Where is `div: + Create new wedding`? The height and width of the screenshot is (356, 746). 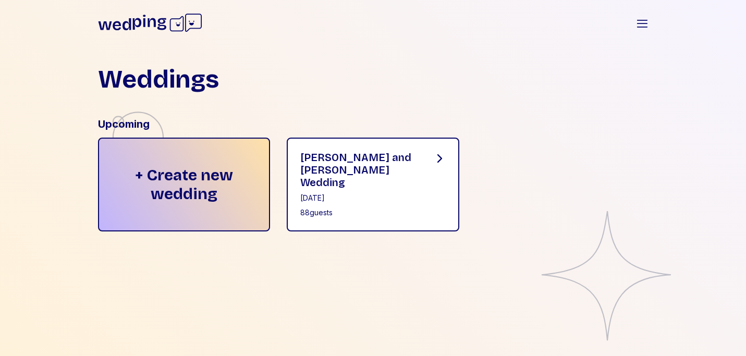 div: + Create new wedding is located at coordinates (184, 185).